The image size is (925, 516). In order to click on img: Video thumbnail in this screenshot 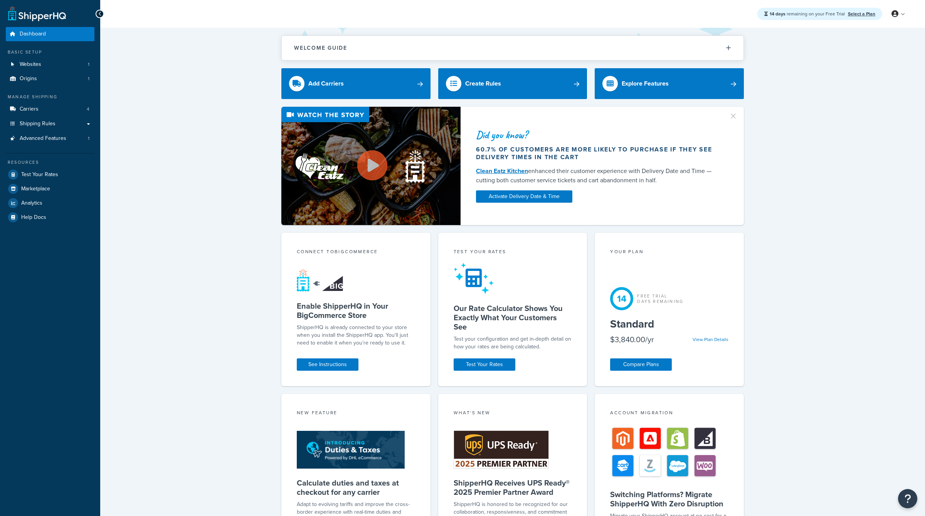, I will do `click(371, 166)`.